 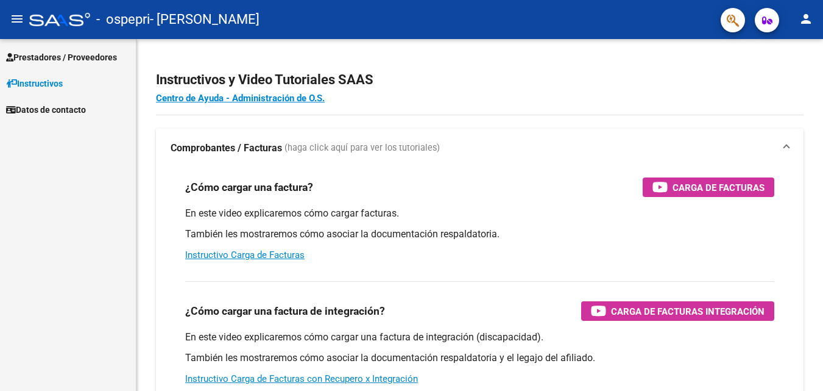 I want to click on span: (haga click aquí para ver los tutoriales), so click(x=362, y=148).